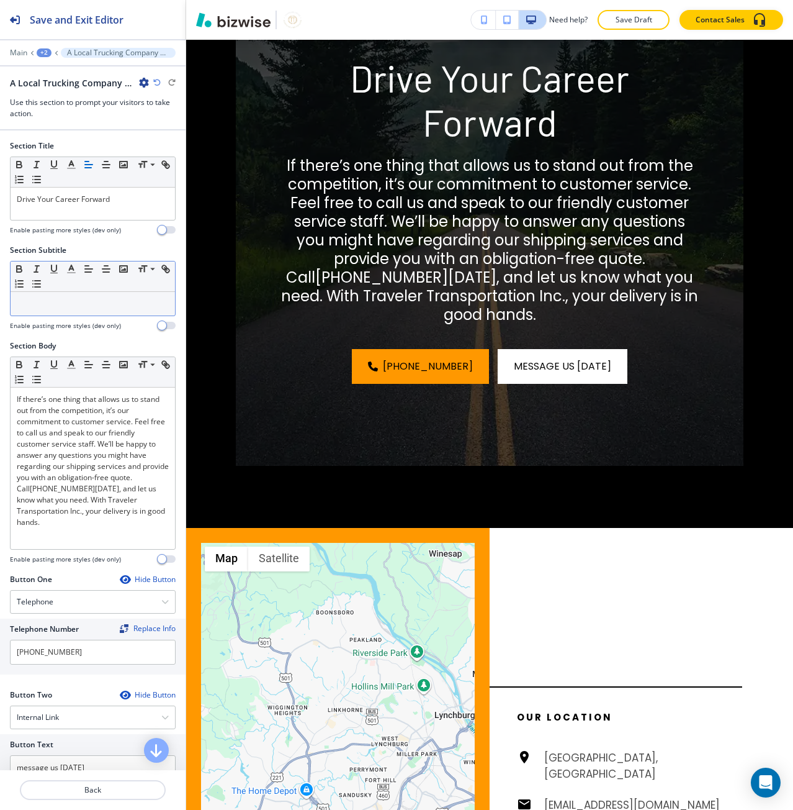  What do you see at coordinates (44, 53) in the screenshot?
I see `button: +2` at bounding box center [44, 53].